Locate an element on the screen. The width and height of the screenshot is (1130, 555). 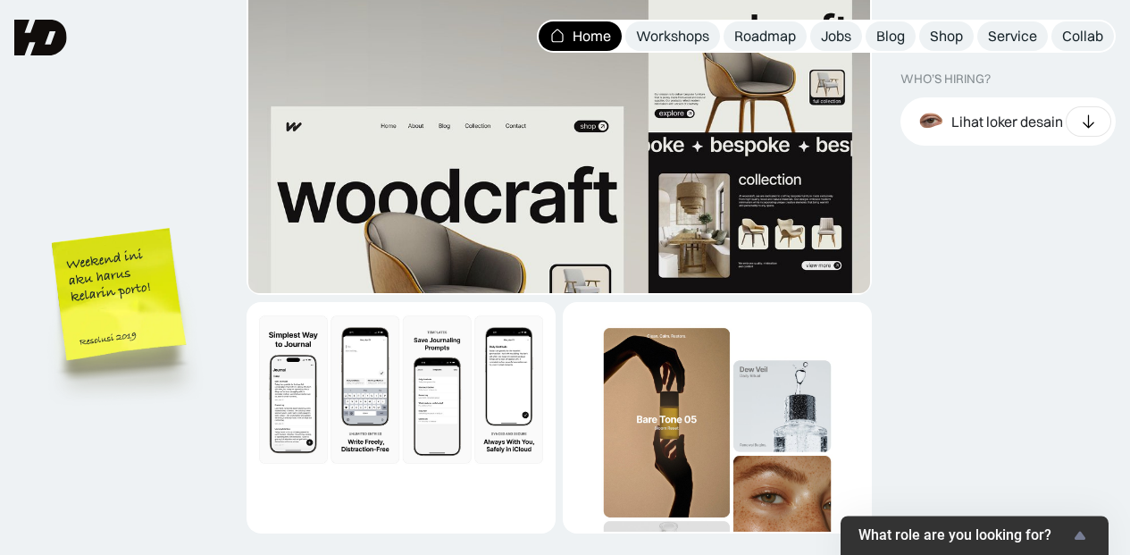
div: Home is located at coordinates (592, 36).